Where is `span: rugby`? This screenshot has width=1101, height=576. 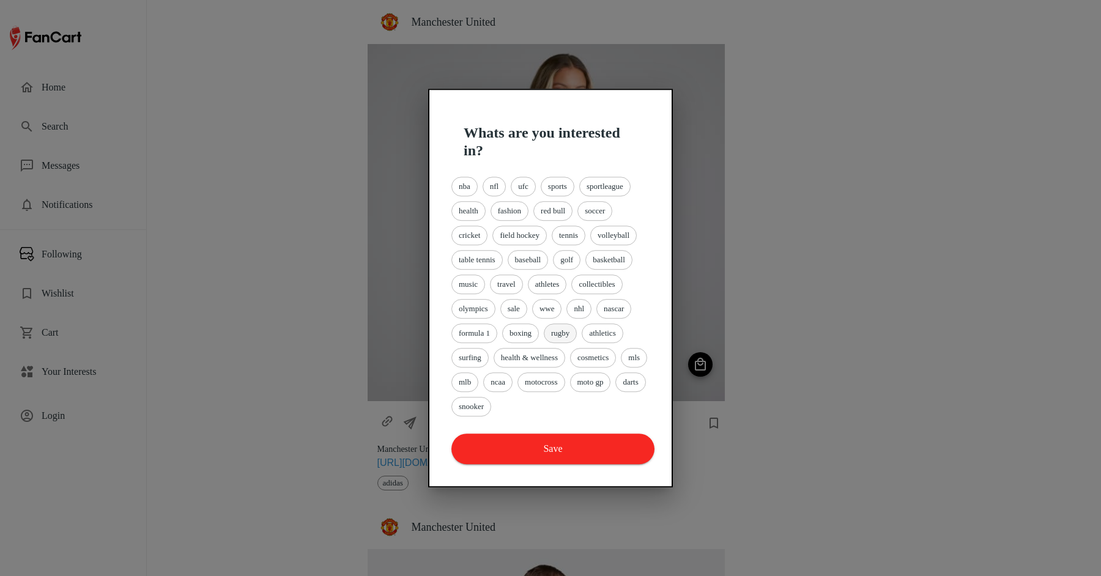
span: rugby is located at coordinates (560, 333).